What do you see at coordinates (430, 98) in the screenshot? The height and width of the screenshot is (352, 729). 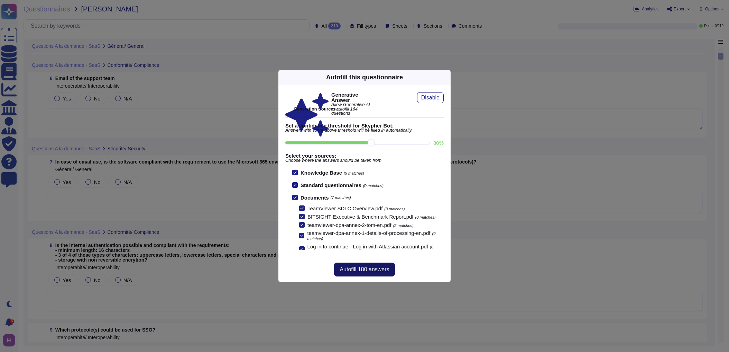 I see `span: Disable` at bounding box center [430, 98].